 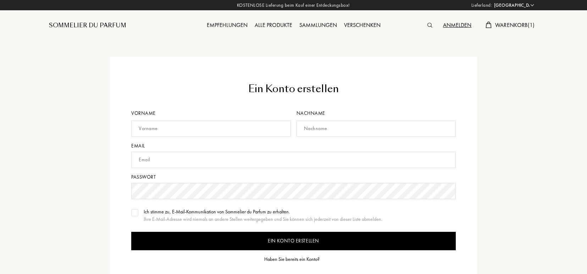 I want to click on a: Alle Produkte, so click(x=274, y=25).